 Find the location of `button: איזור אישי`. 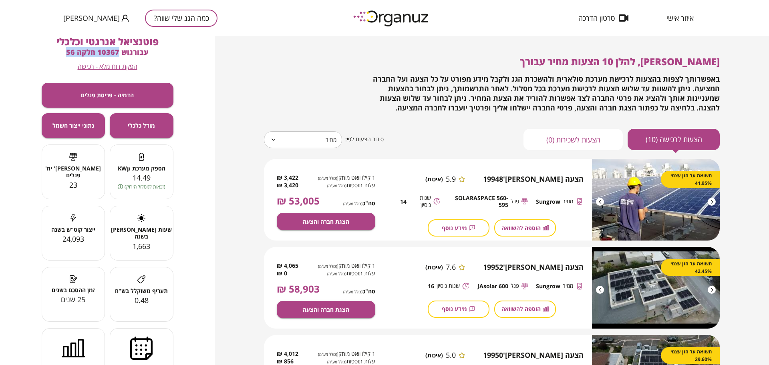

button: איזור אישי is located at coordinates (680, 18).